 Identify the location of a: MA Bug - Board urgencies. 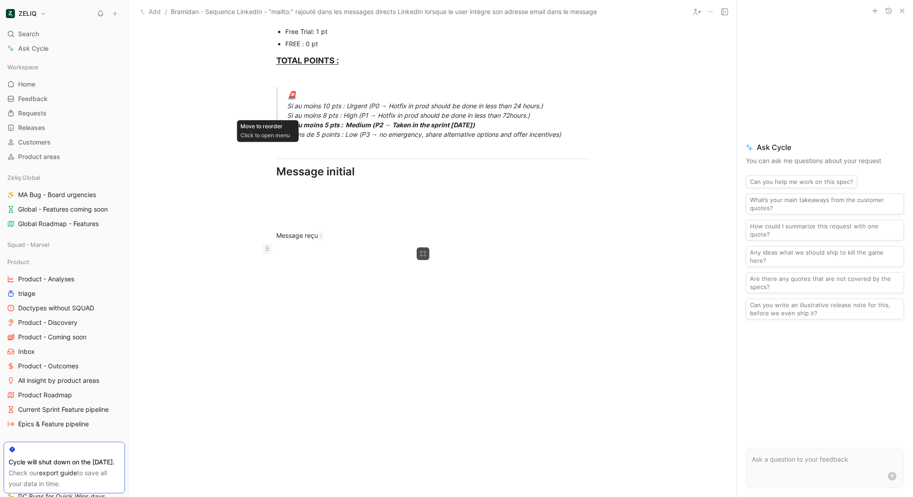
(64, 195).